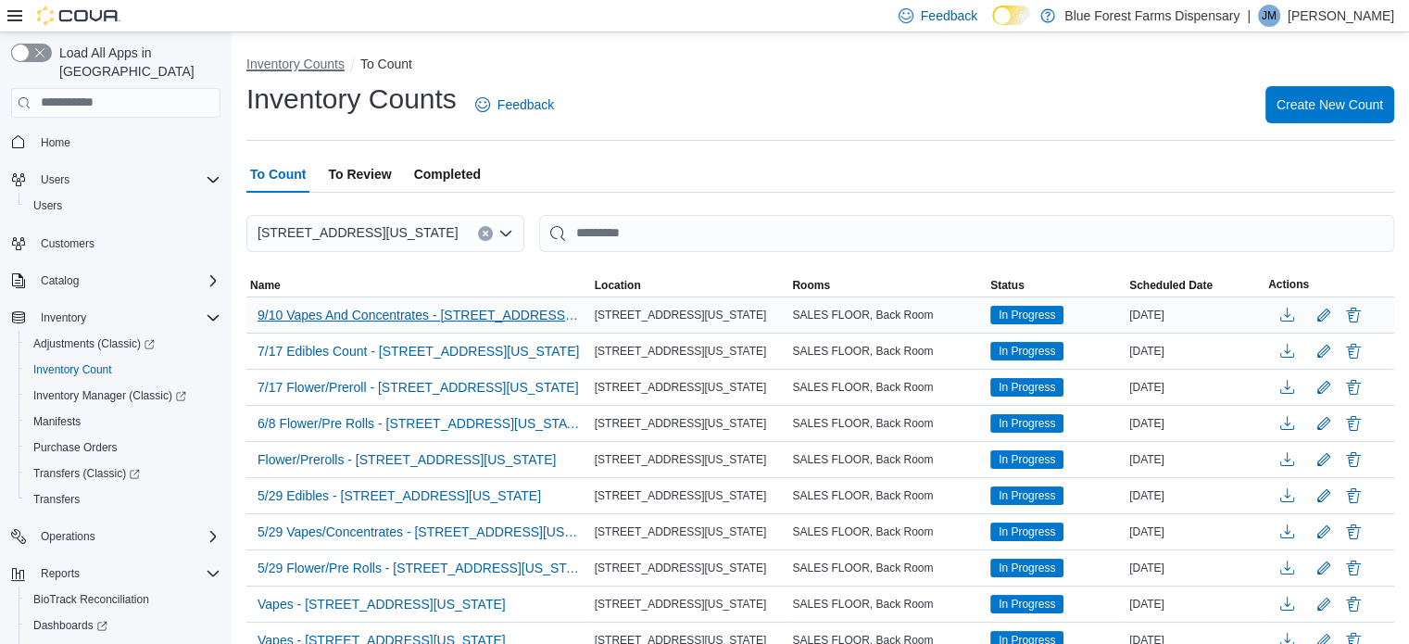 This screenshot has height=644, width=1409. I want to click on p: Blue Forest Farms Dispensary, so click(1152, 16).